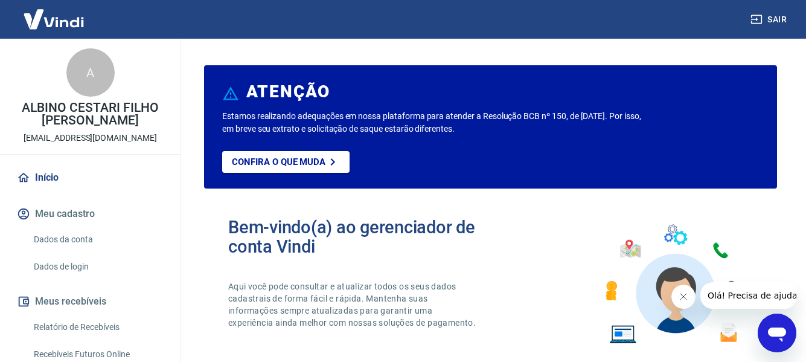  I want to click on h6: ATENÇÃO, so click(288, 92).